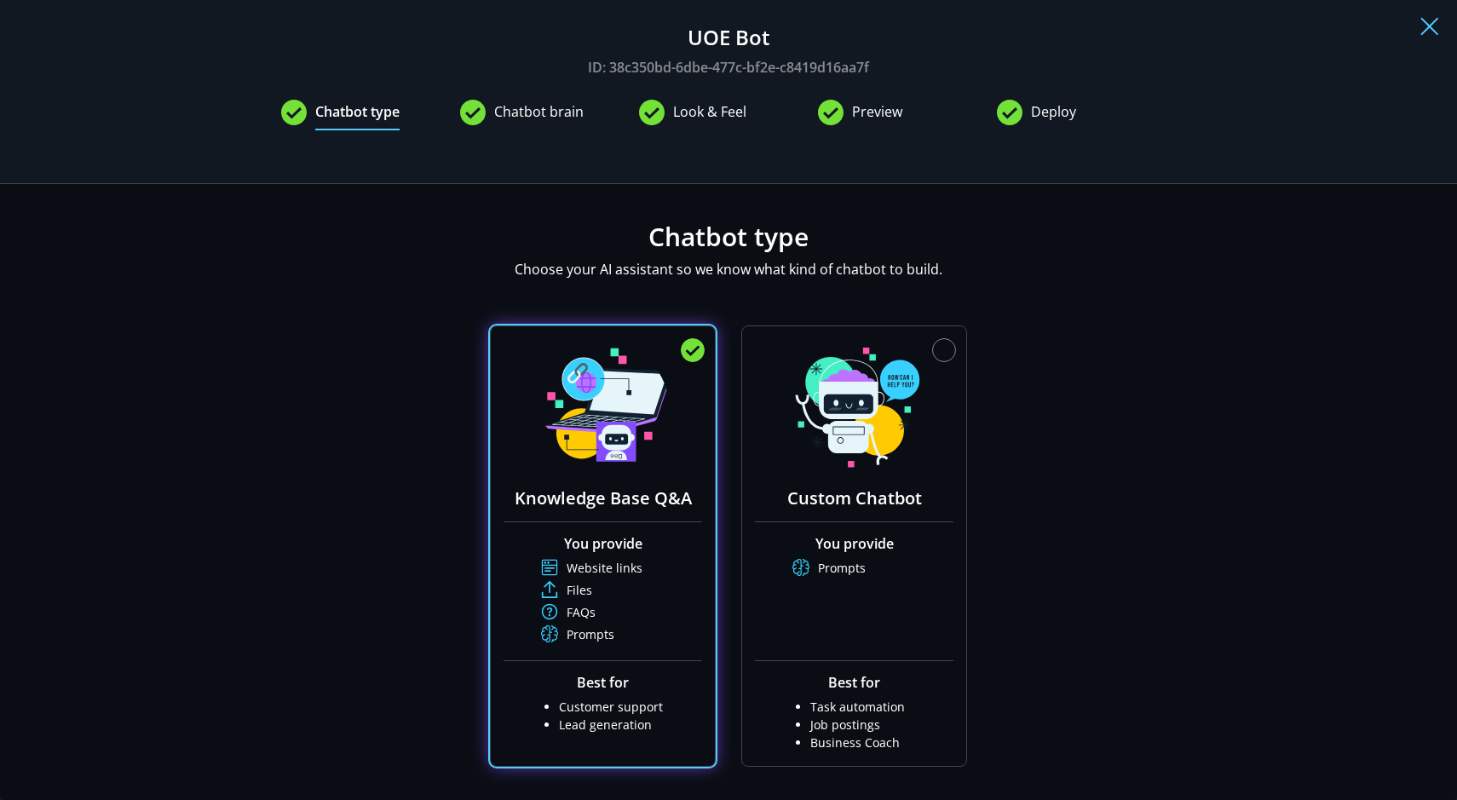 This screenshot has height=800, width=1457. What do you see at coordinates (854, 505) in the screenshot?
I see `h4: Custom Chatbot` at bounding box center [854, 505].